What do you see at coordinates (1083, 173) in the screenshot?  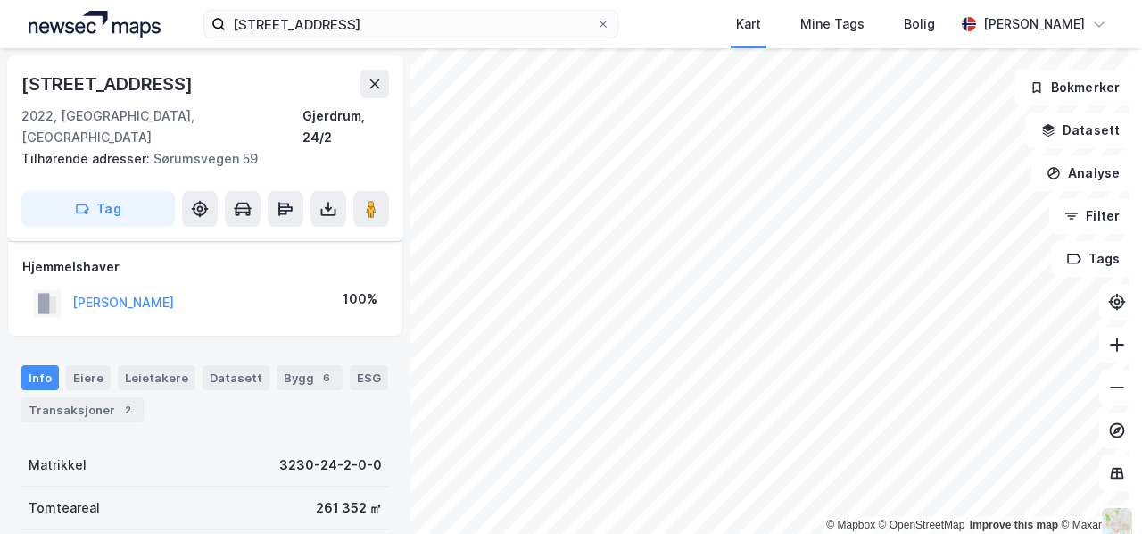 I see `button: Analyse` at bounding box center [1083, 173].